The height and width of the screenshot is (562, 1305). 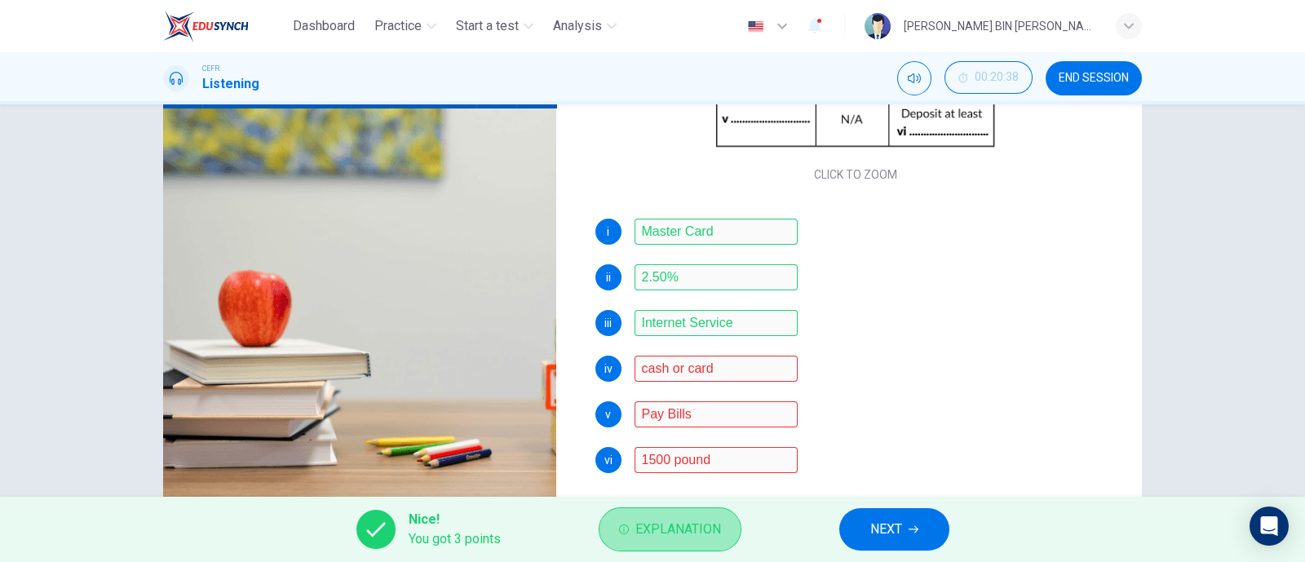 I want to click on div: Open Intercom Messenger, so click(x=1269, y=526).